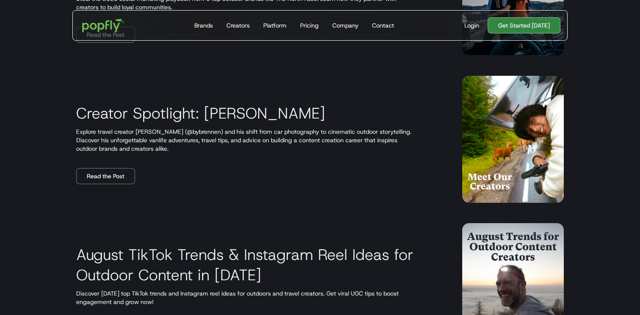  What do you see at coordinates (383, 25) in the screenshot?
I see `div: Contact` at bounding box center [383, 25].